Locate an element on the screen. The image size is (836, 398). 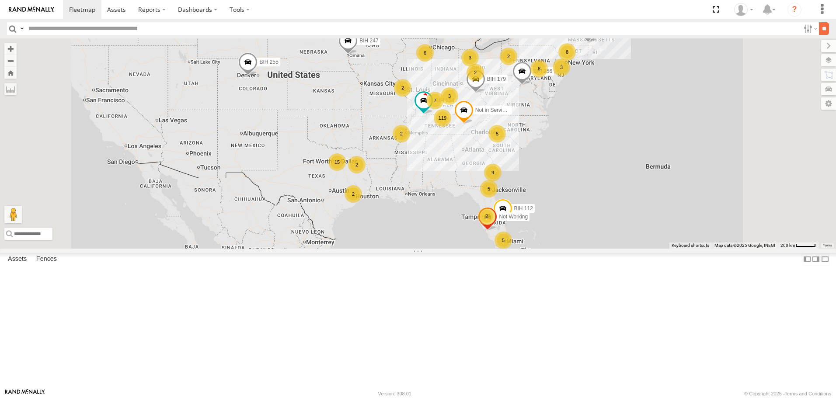
label: Map Settings is located at coordinates (828, 104).